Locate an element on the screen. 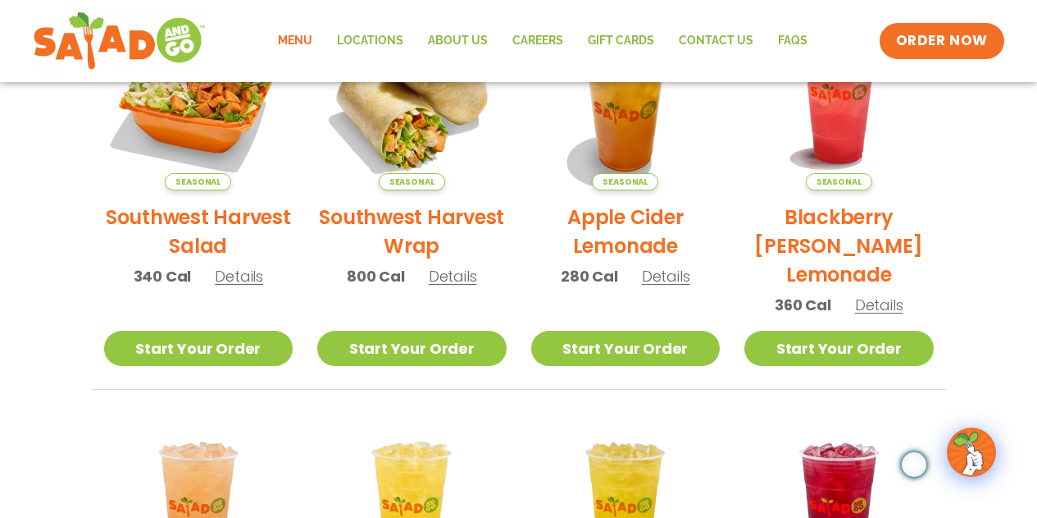 This screenshot has width=1037, height=518. span: 800 Cal is located at coordinates (376, 276).